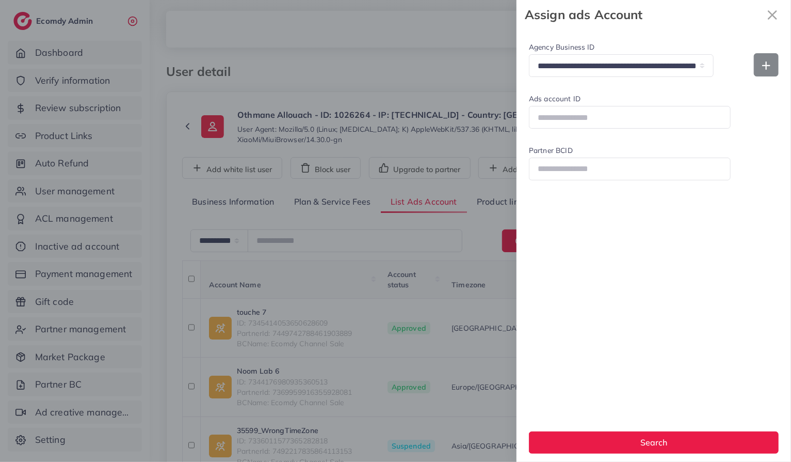 The width and height of the screenshot is (791, 462). What do you see at coordinates (654, 442) in the screenshot?
I see `button: Search` at bounding box center [654, 442].